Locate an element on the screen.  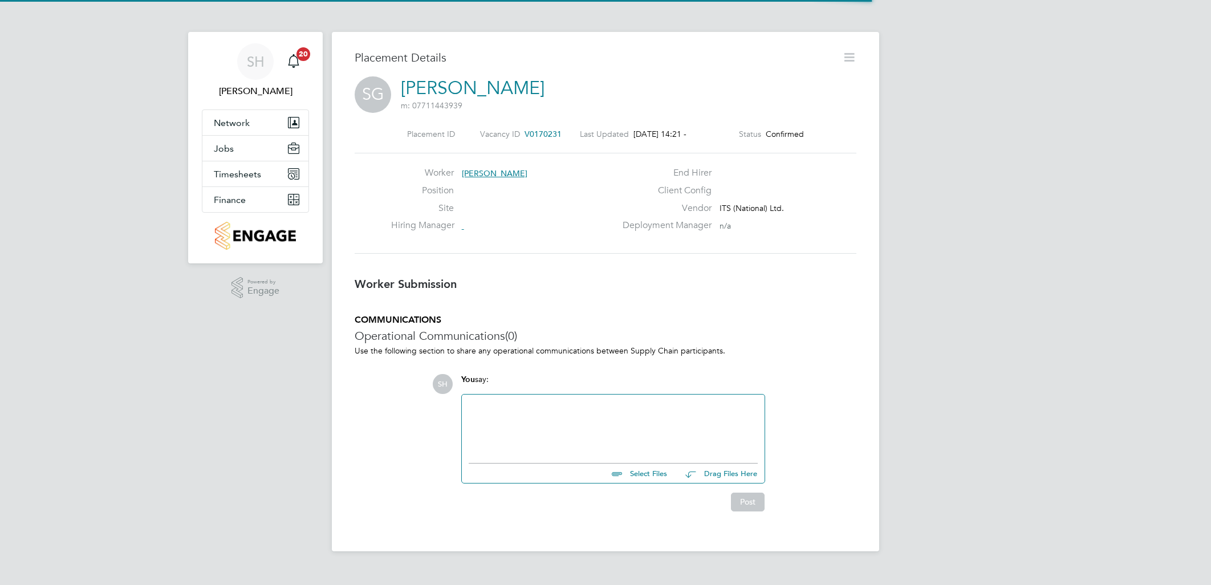
img: countryside-properties-logo-retina.png is located at coordinates (255, 236).